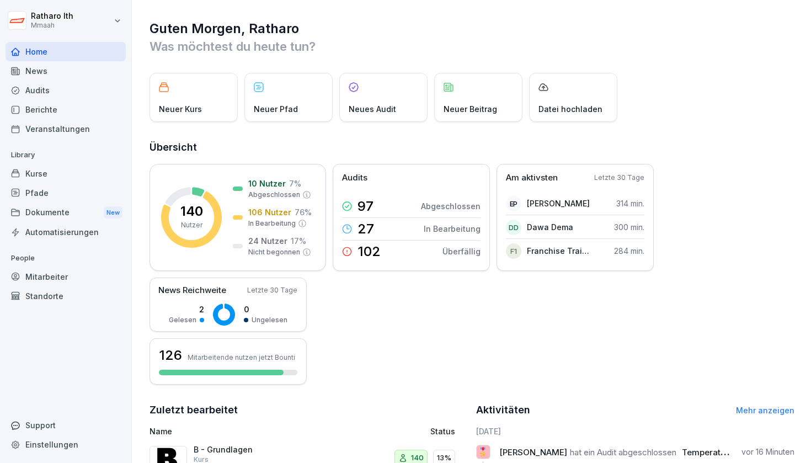  What do you see at coordinates (66, 296) in the screenshot?
I see `div: Standorte` at bounding box center [66, 296].